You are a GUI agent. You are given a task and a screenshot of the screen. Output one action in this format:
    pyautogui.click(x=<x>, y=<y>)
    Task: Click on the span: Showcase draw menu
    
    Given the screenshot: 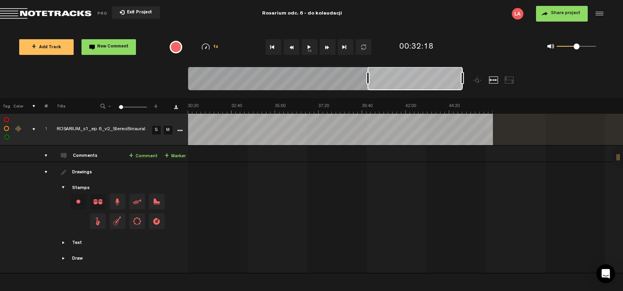 What is the action you would take?
    pyautogui.click(x=64, y=258)
    